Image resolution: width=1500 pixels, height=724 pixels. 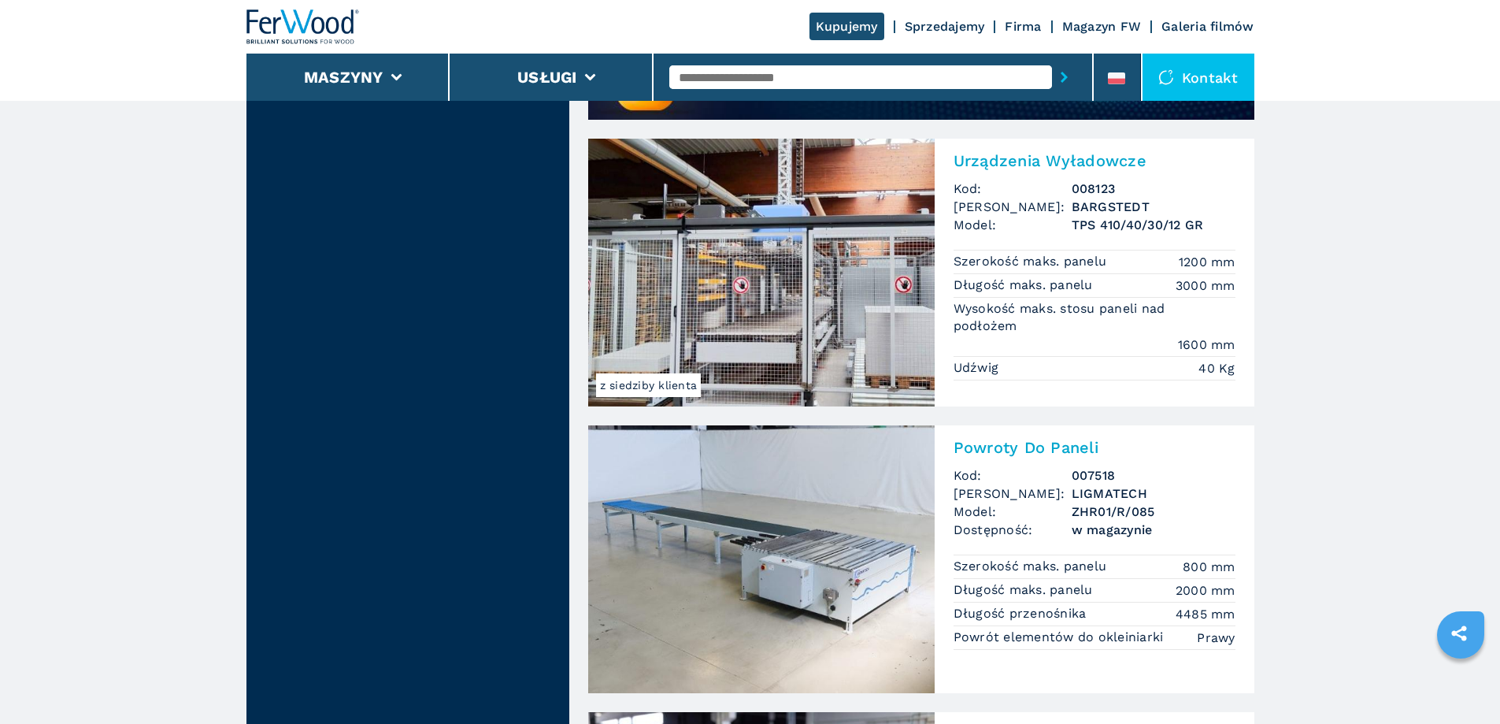 What do you see at coordinates (1206, 344) in the screenshot?
I see `em: 1600 mm` at bounding box center [1206, 344].